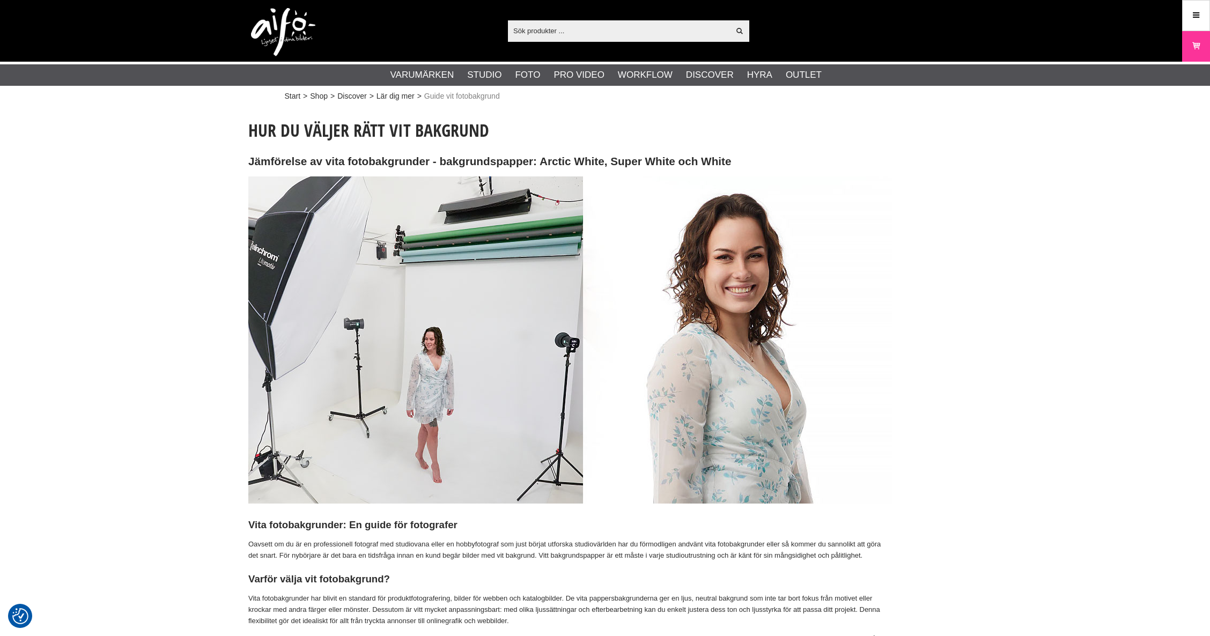 The width and height of the screenshot is (1210, 636). Describe the element at coordinates (570, 550) in the screenshot. I see `p: Oavsett om du är en professionell fotograf med studiovana eller en hobbyfotograf som just börjat ...` at that location.